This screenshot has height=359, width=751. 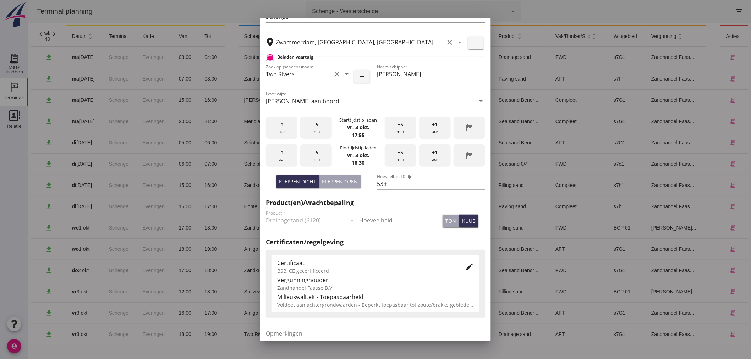 I want to click on th: hoeveelheid, so click(x=405, y=36).